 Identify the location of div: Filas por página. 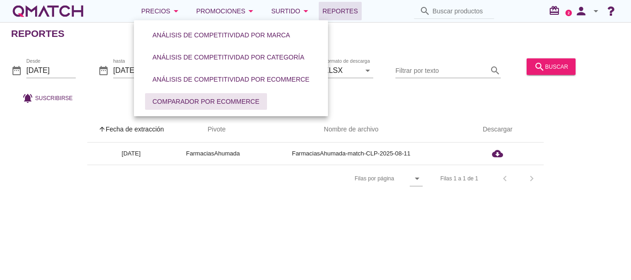
(342, 179).